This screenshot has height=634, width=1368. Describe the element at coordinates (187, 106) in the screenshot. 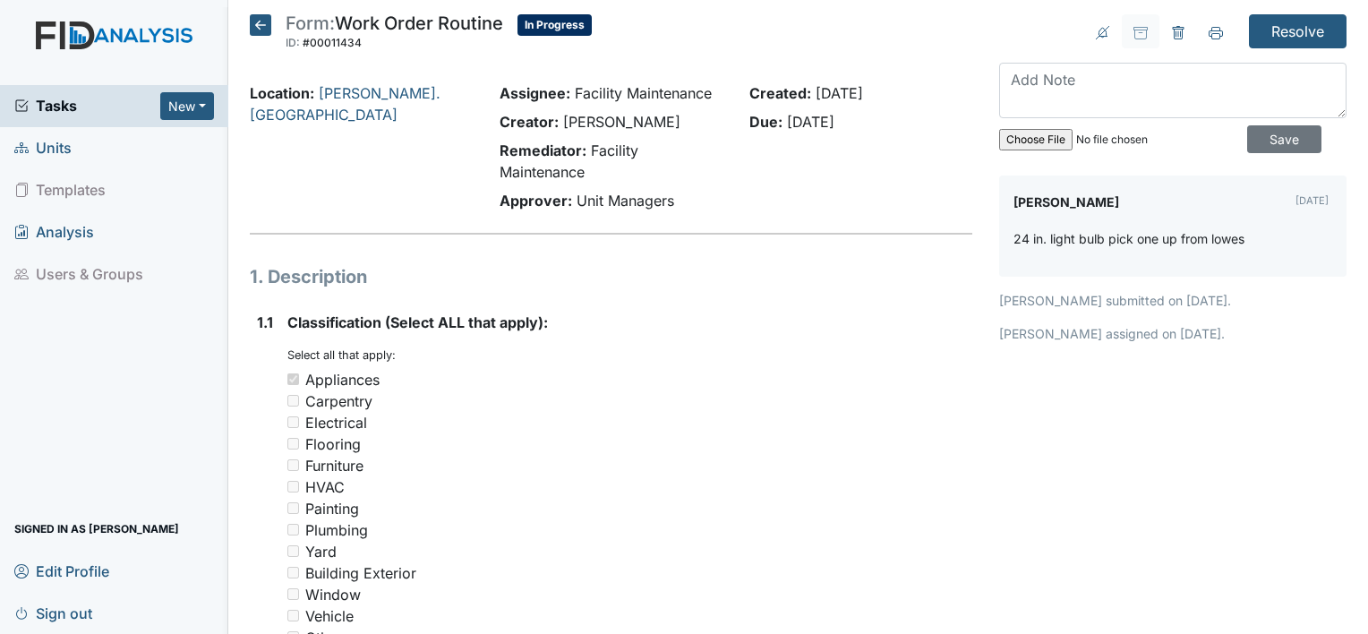

I see `button: New` at that location.